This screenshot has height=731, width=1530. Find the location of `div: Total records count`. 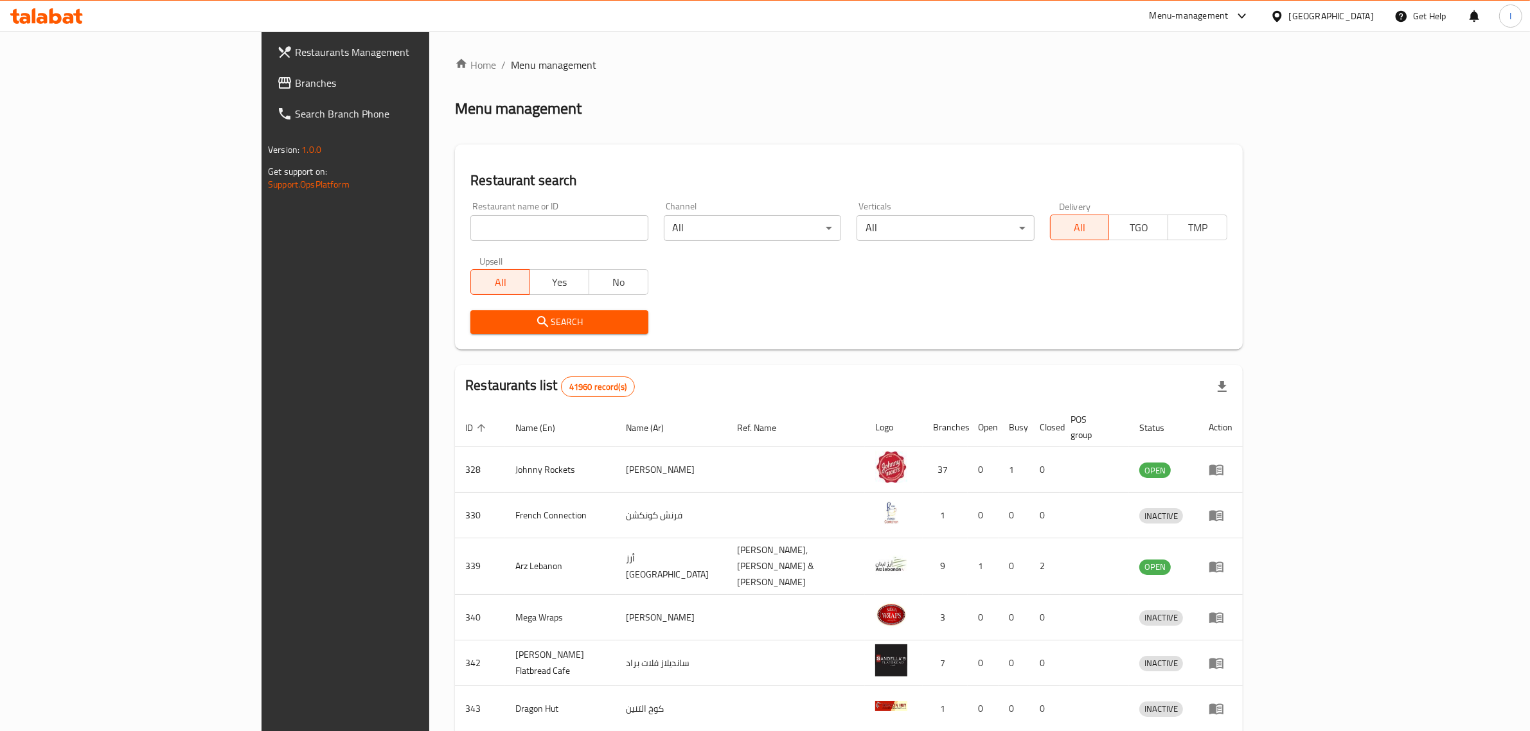

div: Total records count is located at coordinates (598, 387).